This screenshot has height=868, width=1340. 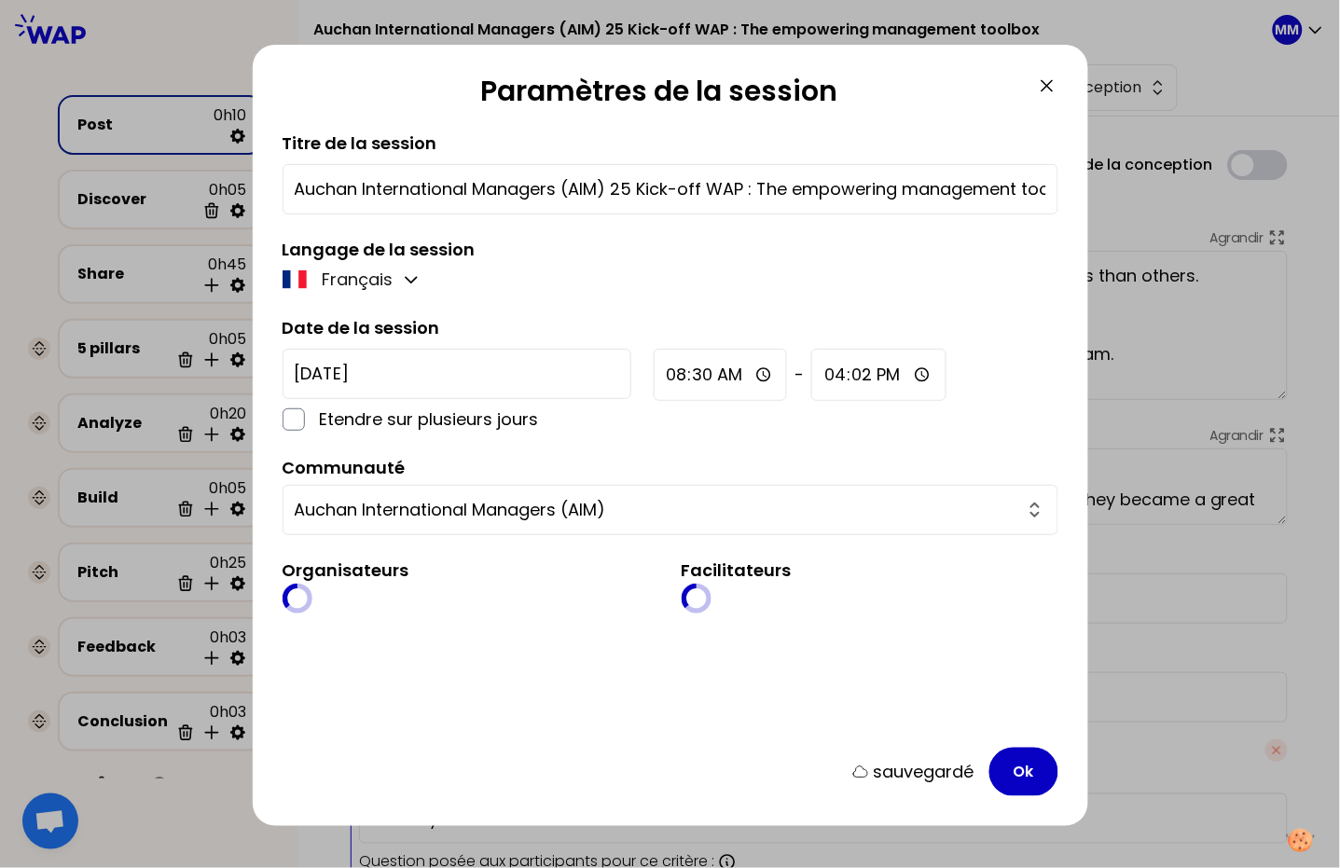 What do you see at coordinates (737, 570) in the screenshot?
I see `label: Facilitateurs` at bounding box center [737, 570].